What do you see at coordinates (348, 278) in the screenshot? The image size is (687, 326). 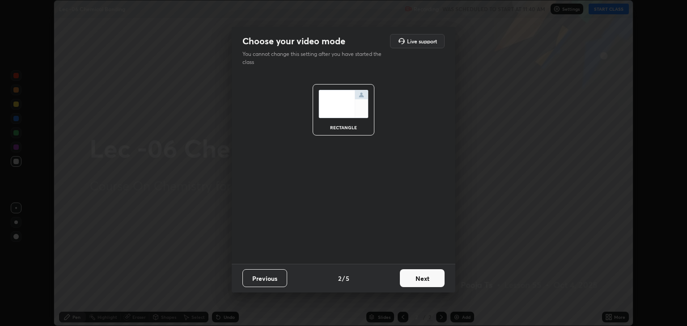 I see `h4: 5` at bounding box center [348, 278].